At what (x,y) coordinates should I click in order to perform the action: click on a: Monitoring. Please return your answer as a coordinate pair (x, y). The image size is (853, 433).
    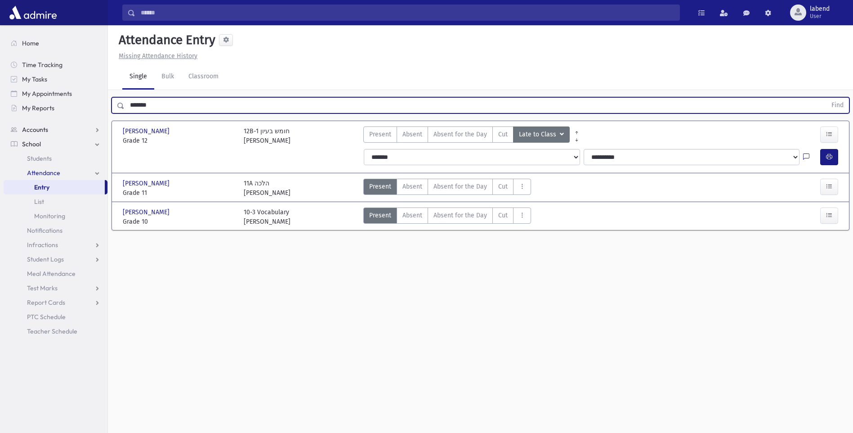
    Looking at the image, I should click on (55, 216).